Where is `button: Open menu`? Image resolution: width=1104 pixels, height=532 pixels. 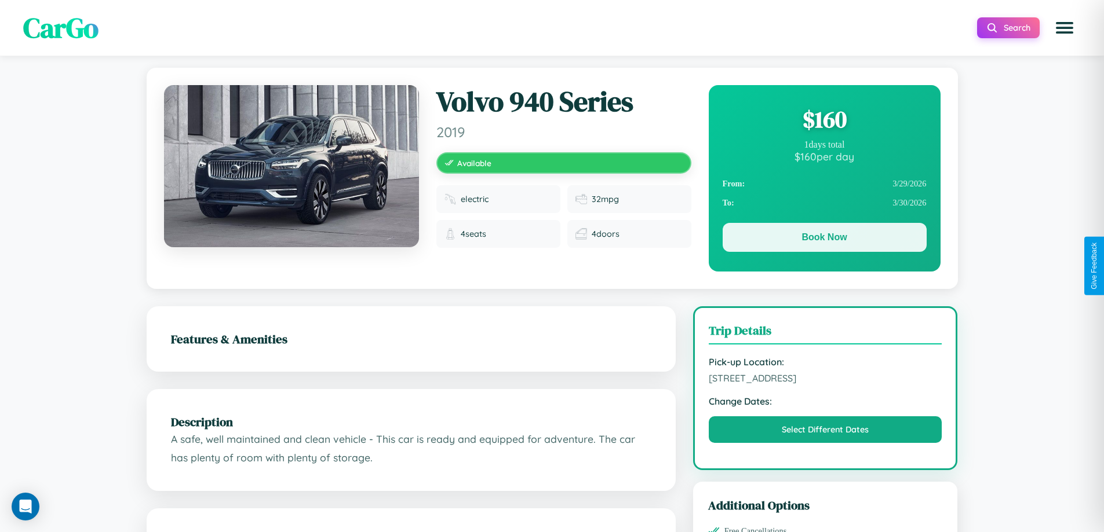
button: Open menu is located at coordinates (1064, 28).